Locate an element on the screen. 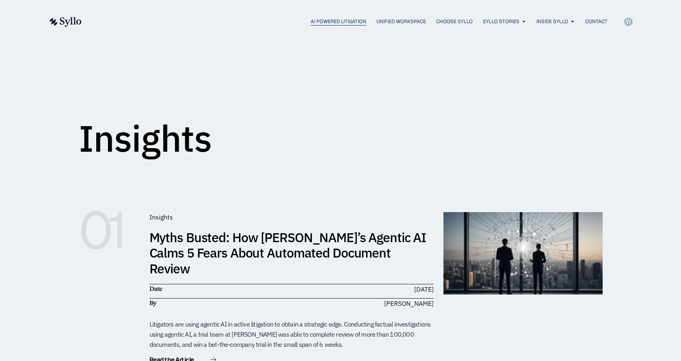  h1: Insights is located at coordinates (145, 138).